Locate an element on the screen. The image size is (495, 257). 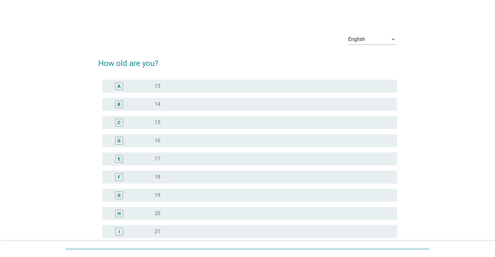
div: G is located at coordinates (119, 195).